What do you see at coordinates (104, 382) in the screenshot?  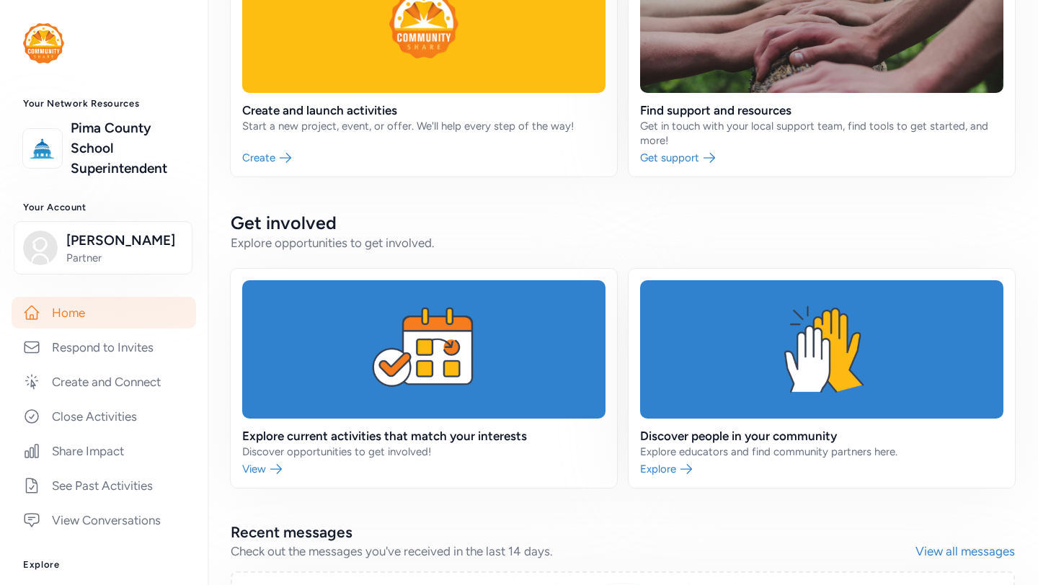 I see `a: Create and Connect` at bounding box center [104, 382].